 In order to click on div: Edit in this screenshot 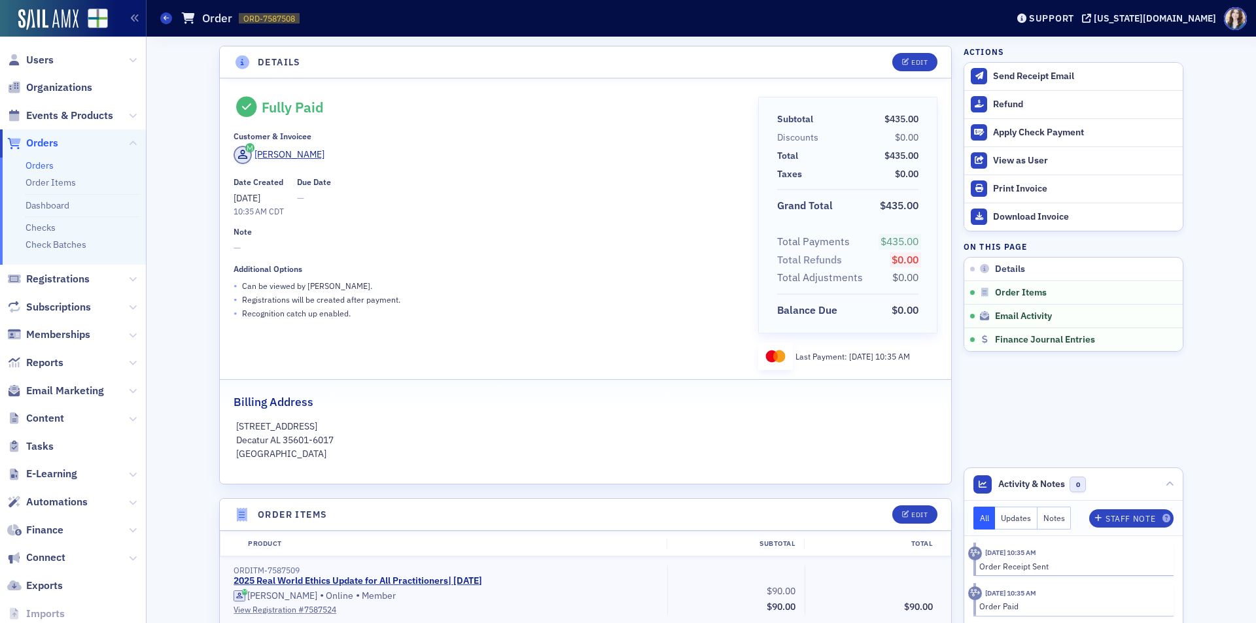, I will do `click(919, 515)`.